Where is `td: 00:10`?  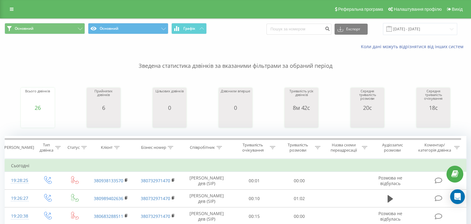
td: 00:10 is located at coordinates (254, 198).